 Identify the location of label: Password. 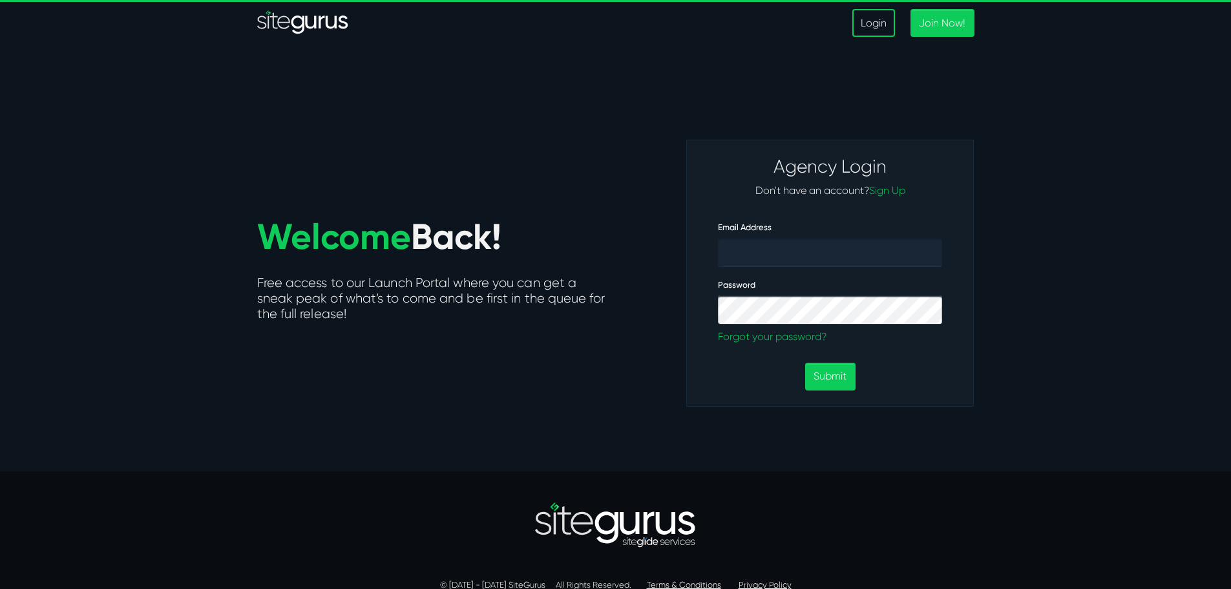
(737, 285).